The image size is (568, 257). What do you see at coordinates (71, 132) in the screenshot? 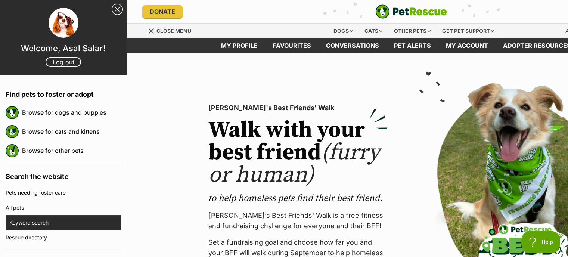
I see `a: Browse for cats and kittens` at bounding box center [71, 132].